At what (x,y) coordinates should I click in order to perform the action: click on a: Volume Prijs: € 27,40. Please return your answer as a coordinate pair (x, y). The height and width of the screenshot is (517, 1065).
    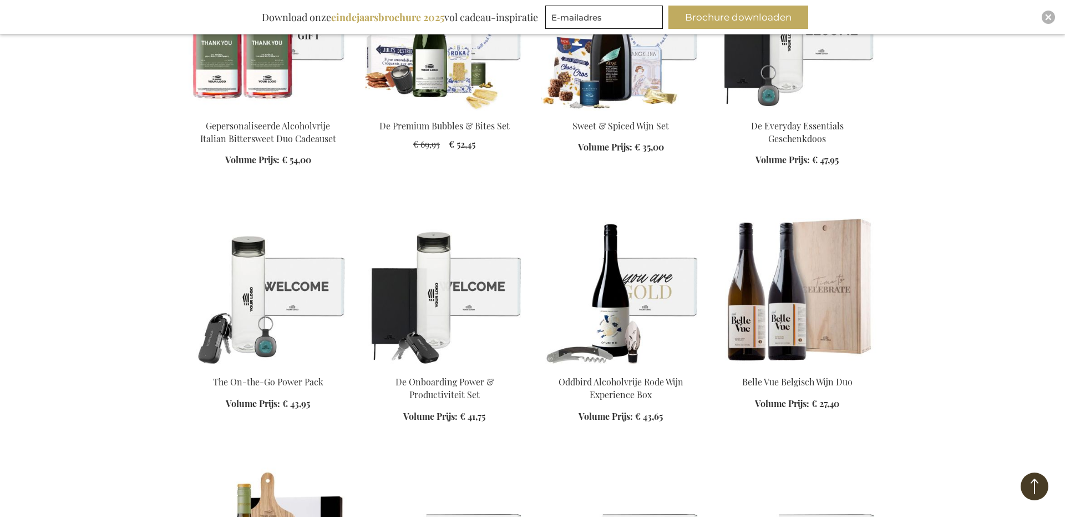
    Looking at the image, I should click on (797, 403).